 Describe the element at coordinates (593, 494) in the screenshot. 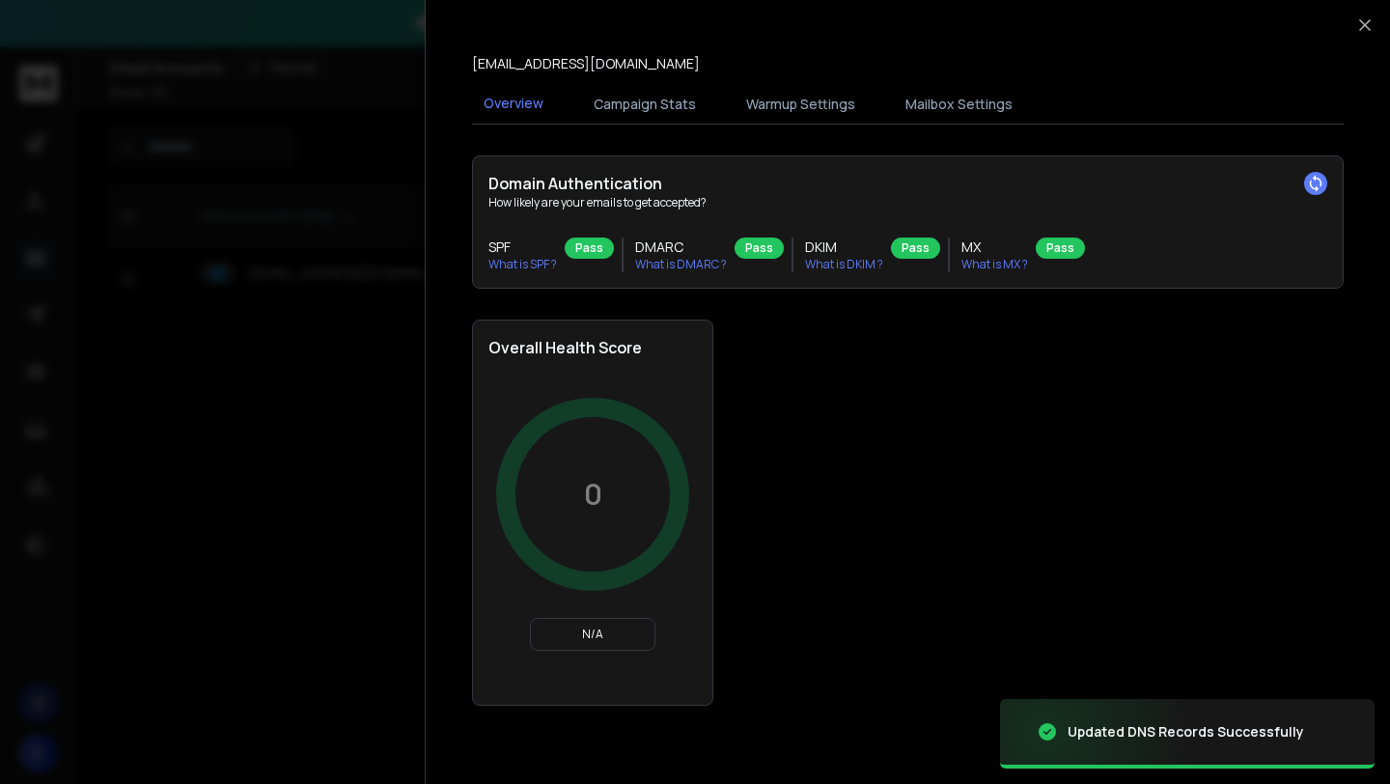

I see `p: 0` at that location.